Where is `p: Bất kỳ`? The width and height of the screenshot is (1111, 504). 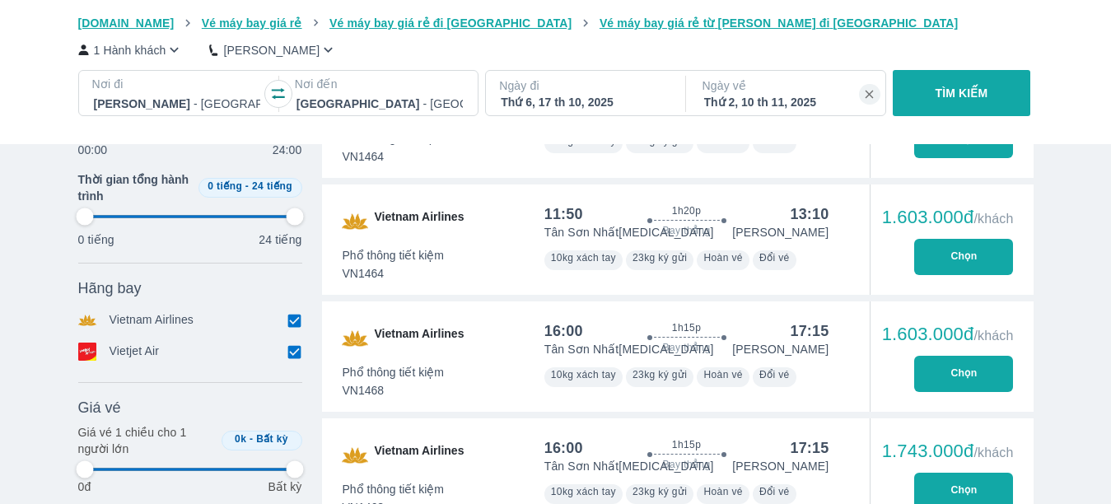 p: Bất kỳ is located at coordinates (284, 487).